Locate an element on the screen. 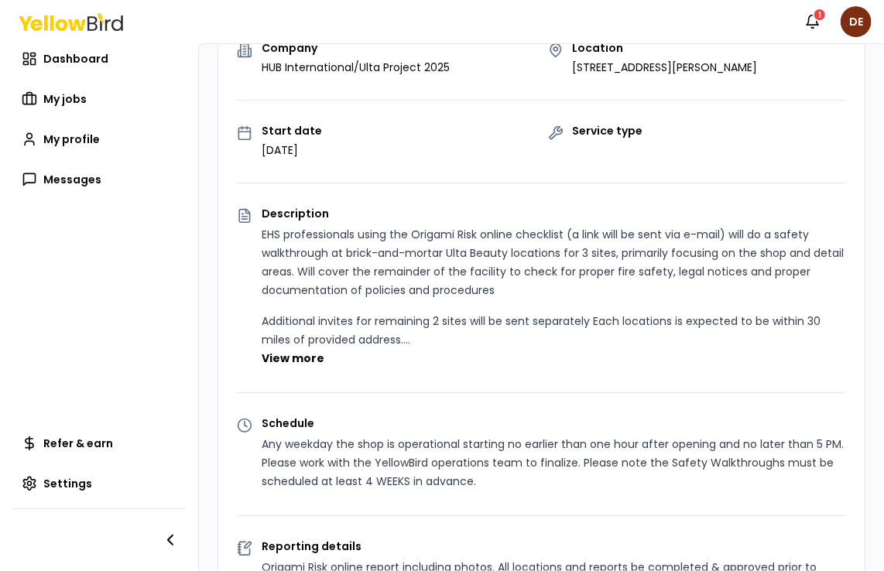  span: Messages is located at coordinates (72, 180).